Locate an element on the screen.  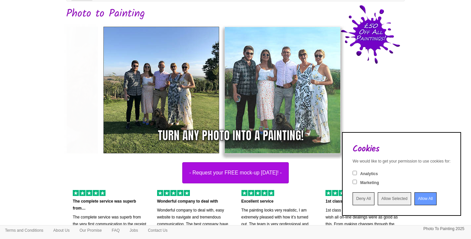
label: Analytics is located at coordinates (369, 174).